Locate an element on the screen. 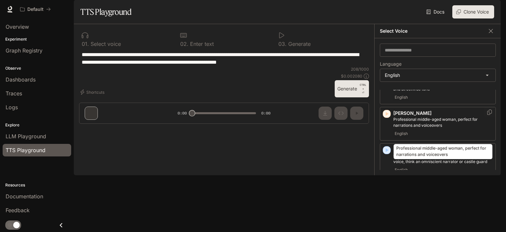 The height and width of the screenshot is (232, 506). p: Select voice is located at coordinates (105, 44).